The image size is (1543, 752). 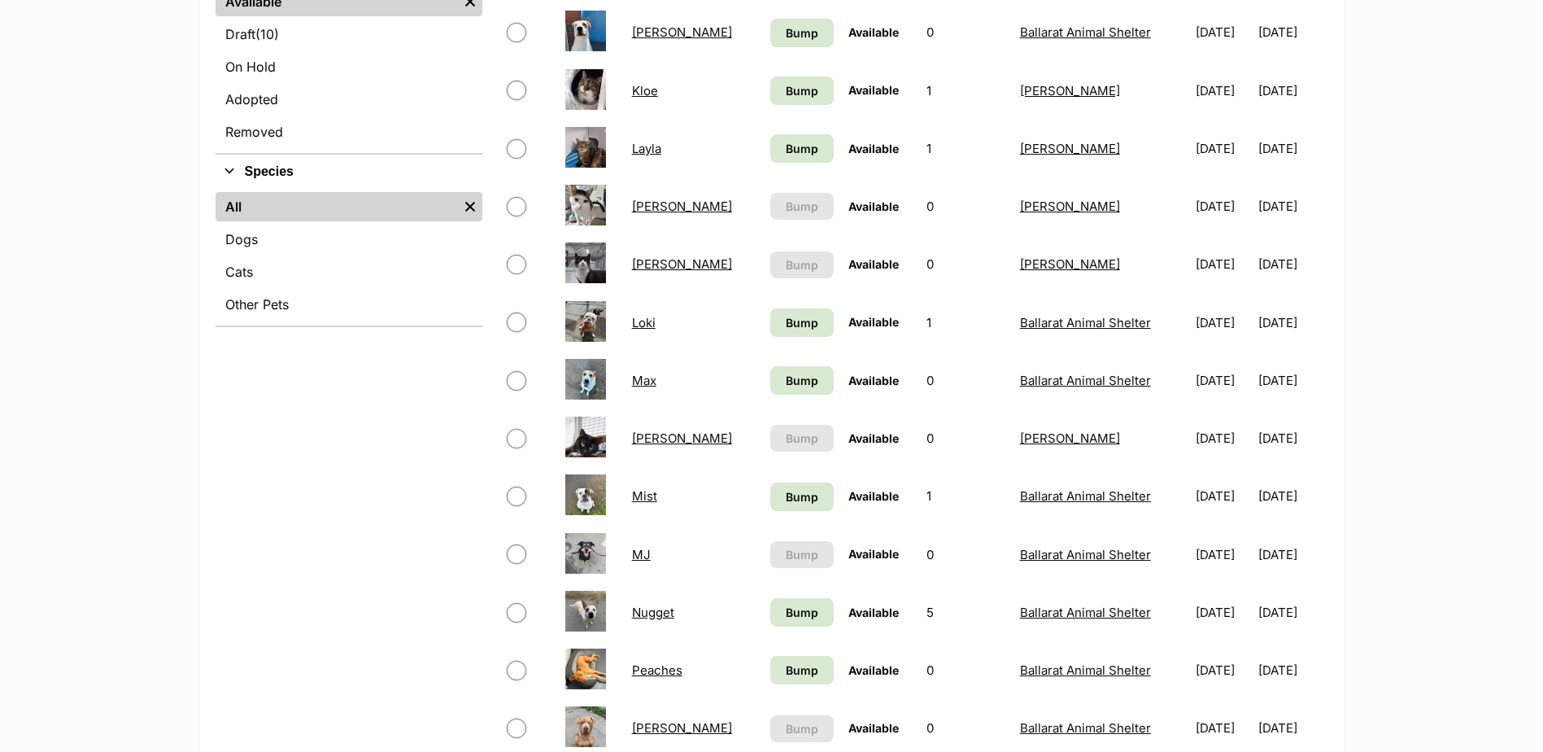 I want to click on a: Layla, so click(x=647, y=148).